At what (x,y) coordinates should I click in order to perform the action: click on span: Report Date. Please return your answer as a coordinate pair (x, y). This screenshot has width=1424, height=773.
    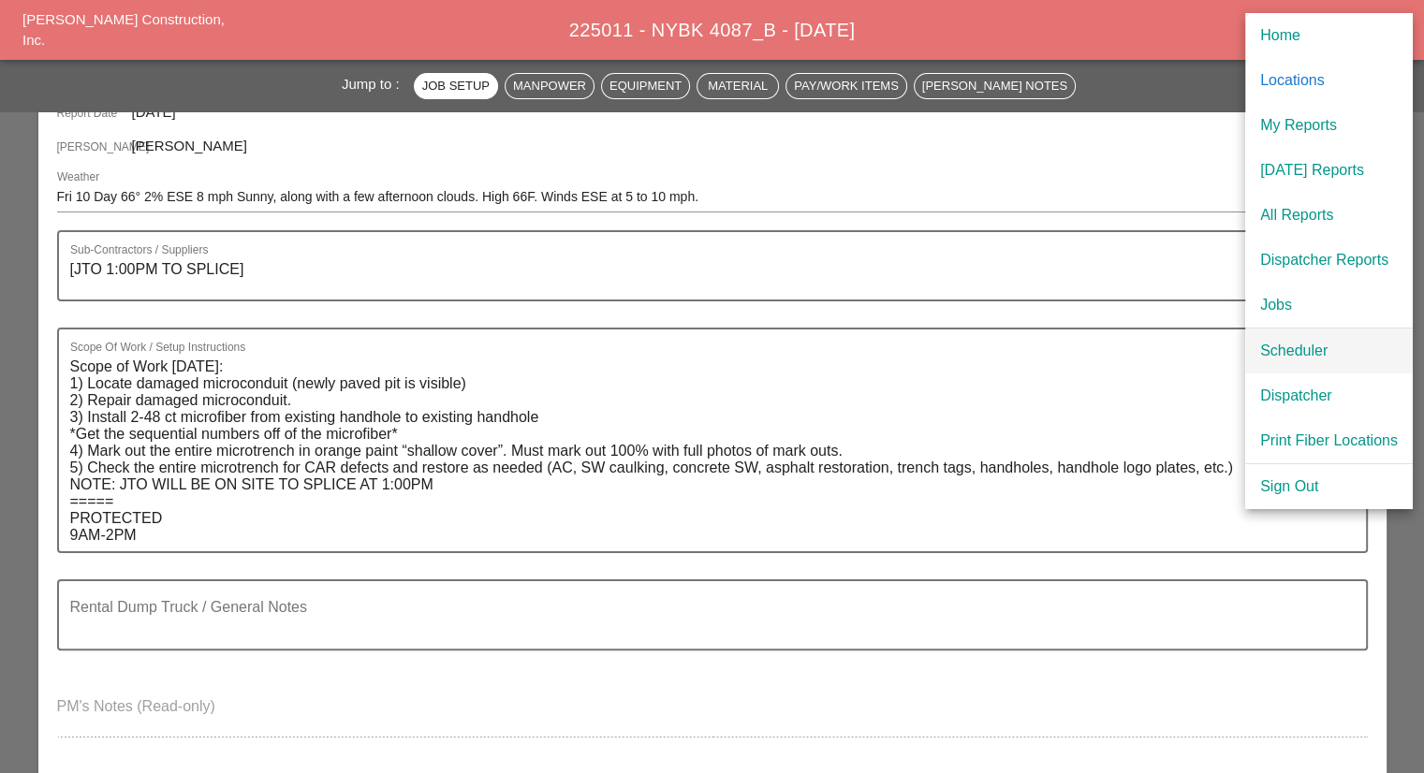
    Looking at the image, I should click on (95, 113).